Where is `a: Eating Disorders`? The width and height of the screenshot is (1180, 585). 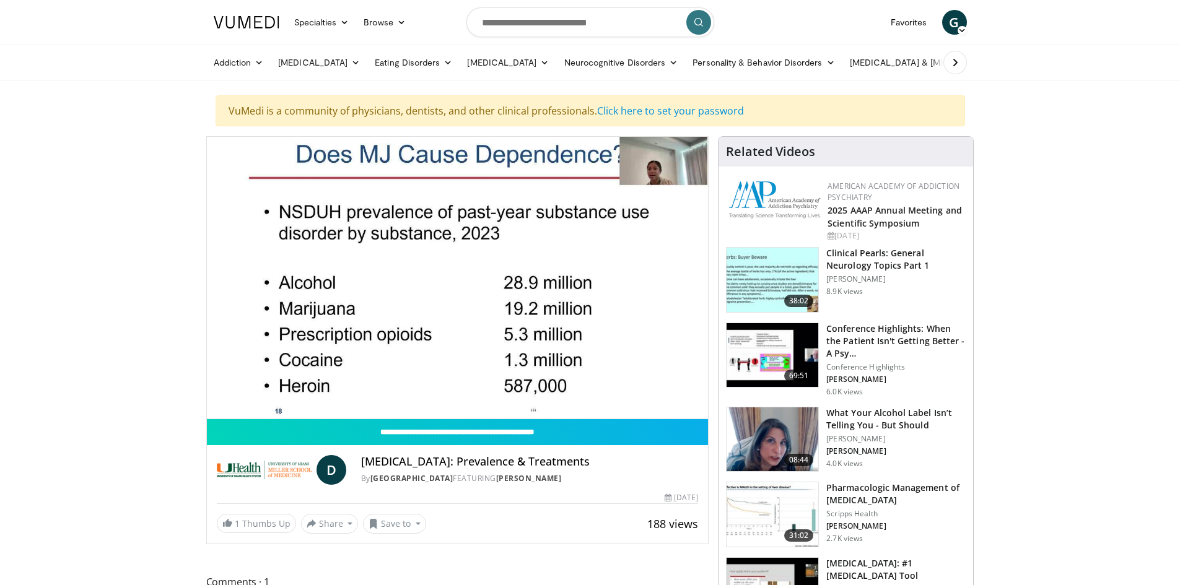
a: Eating Disorders is located at coordinates (413, 63).